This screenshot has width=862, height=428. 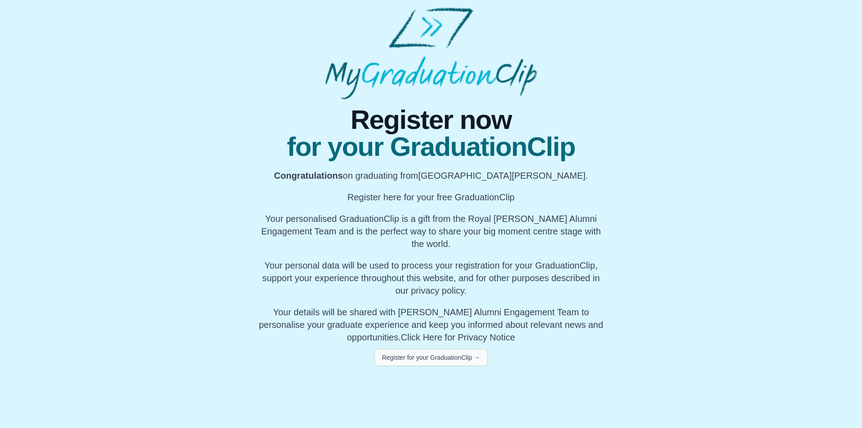 What do you see at coordinates (431, 120) in the screenshot?
I see `span: Register now` at bounding box center [431, 120].